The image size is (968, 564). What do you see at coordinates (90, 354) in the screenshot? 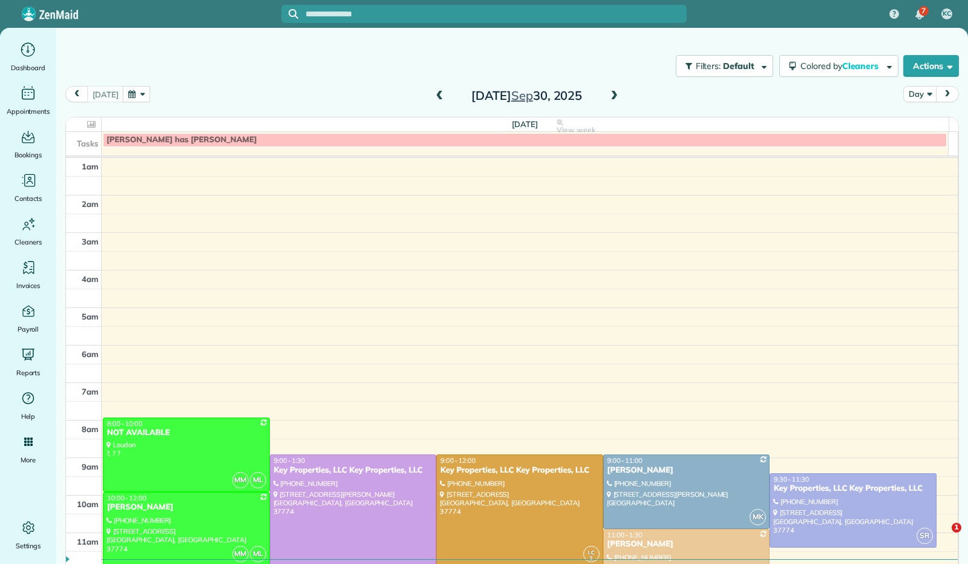
I see `span: 6am` at bounding box center [90, 354].